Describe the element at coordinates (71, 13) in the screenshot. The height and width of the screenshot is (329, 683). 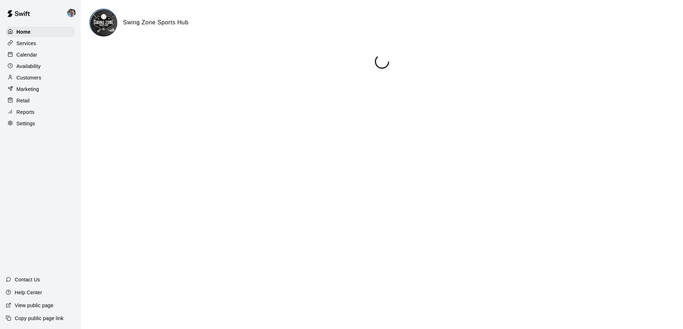
I see `img: Ryan Goehring` at that location.